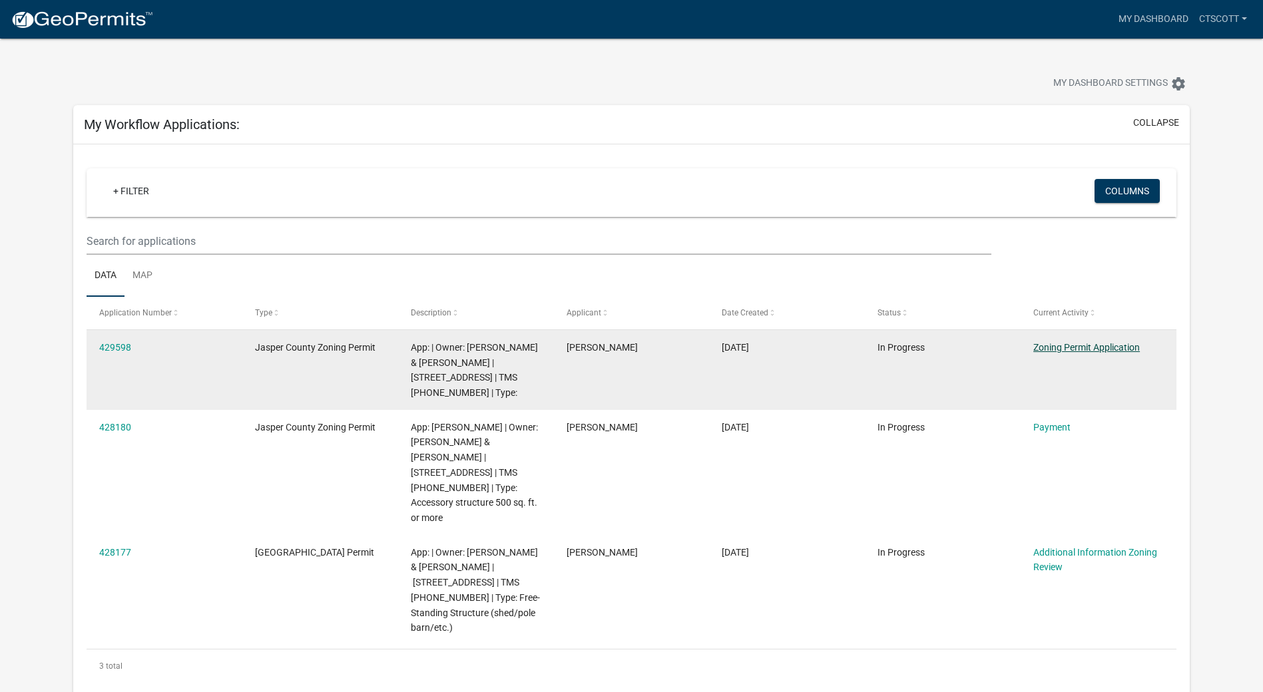 The image size is (1263, 692). What do you see at coordinates (1110, 84) in the screenshot?
I see `span: My Dashboard Settings` at bounding box center [1110, 84].